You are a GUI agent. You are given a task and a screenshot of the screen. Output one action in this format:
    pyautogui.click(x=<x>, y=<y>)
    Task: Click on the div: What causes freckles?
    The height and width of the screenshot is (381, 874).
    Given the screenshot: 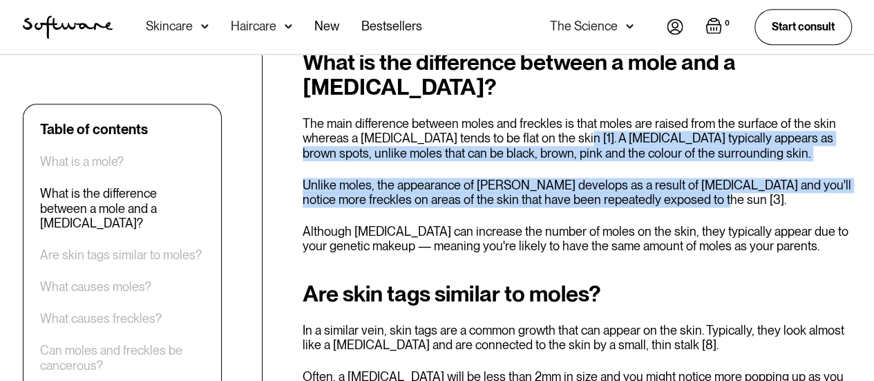 What is the action you would take?
    pyautogui.click(x=101, y=319)
    